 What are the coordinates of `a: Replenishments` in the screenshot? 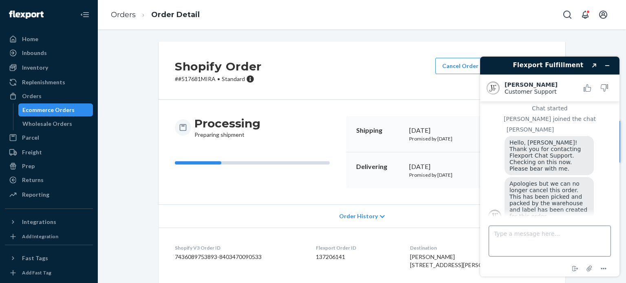 It's located at (49, 82).